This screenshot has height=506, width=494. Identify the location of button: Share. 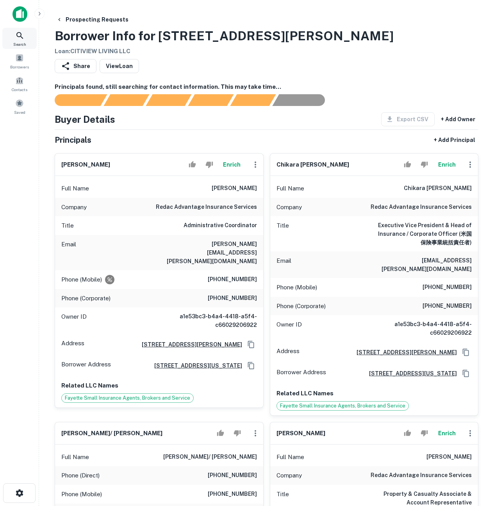
(75, 66).